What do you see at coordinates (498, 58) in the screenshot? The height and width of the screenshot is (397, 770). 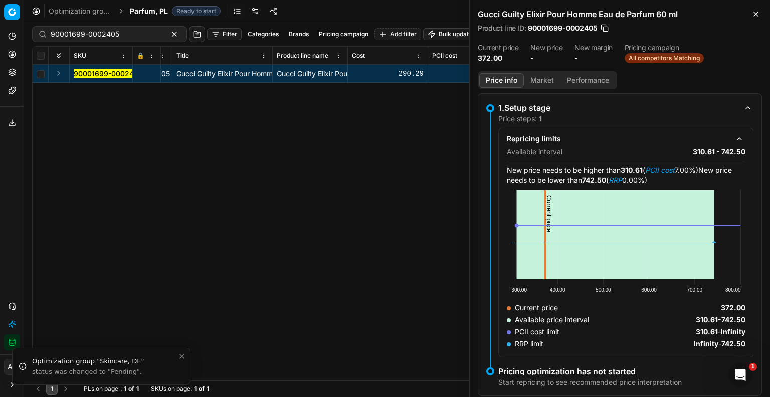 I see `dd: 372.00` at bounding box center [498, 58].